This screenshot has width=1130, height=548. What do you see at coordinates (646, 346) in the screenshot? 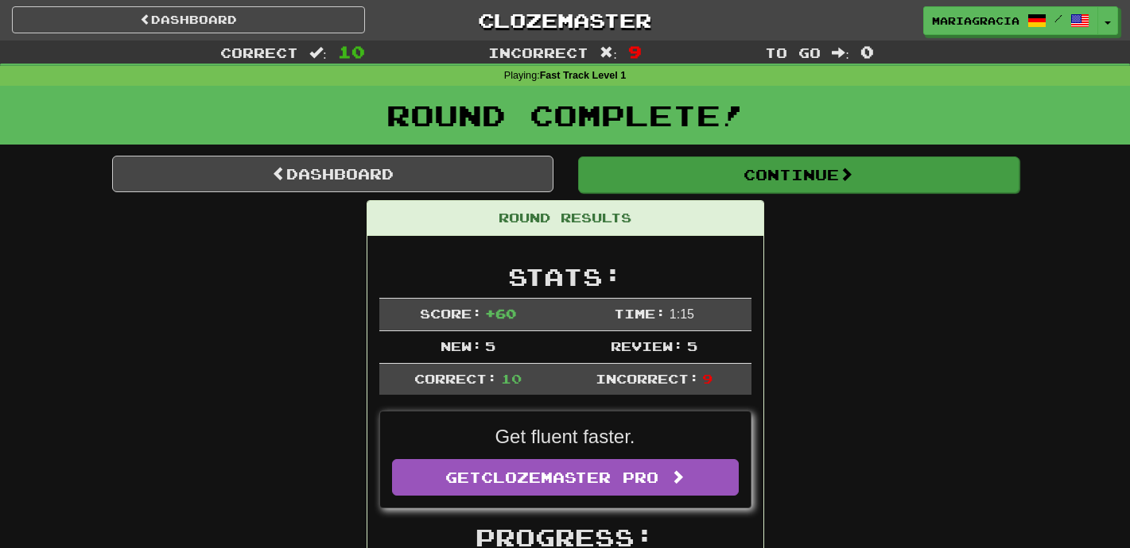
I see `span: Review:` at bounding box center [646, 346].